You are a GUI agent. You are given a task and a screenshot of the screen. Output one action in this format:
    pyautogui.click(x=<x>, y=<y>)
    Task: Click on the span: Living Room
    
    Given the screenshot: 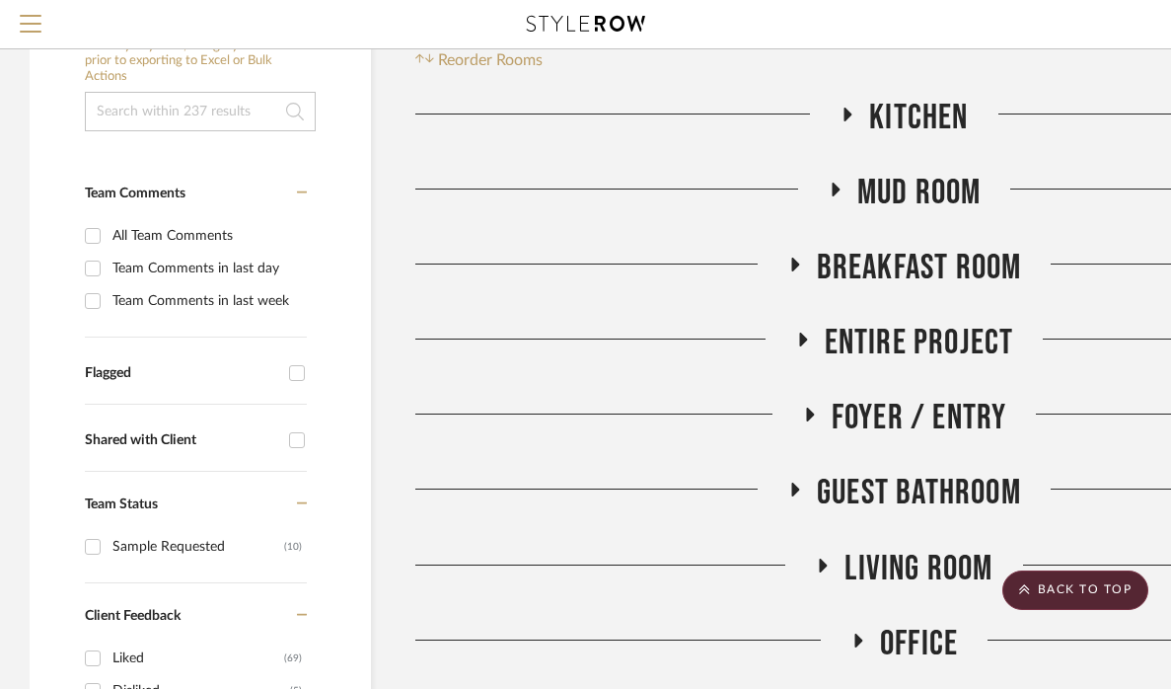 What is the action you would take?
    pyautogui.click(x=919, y=568)
    